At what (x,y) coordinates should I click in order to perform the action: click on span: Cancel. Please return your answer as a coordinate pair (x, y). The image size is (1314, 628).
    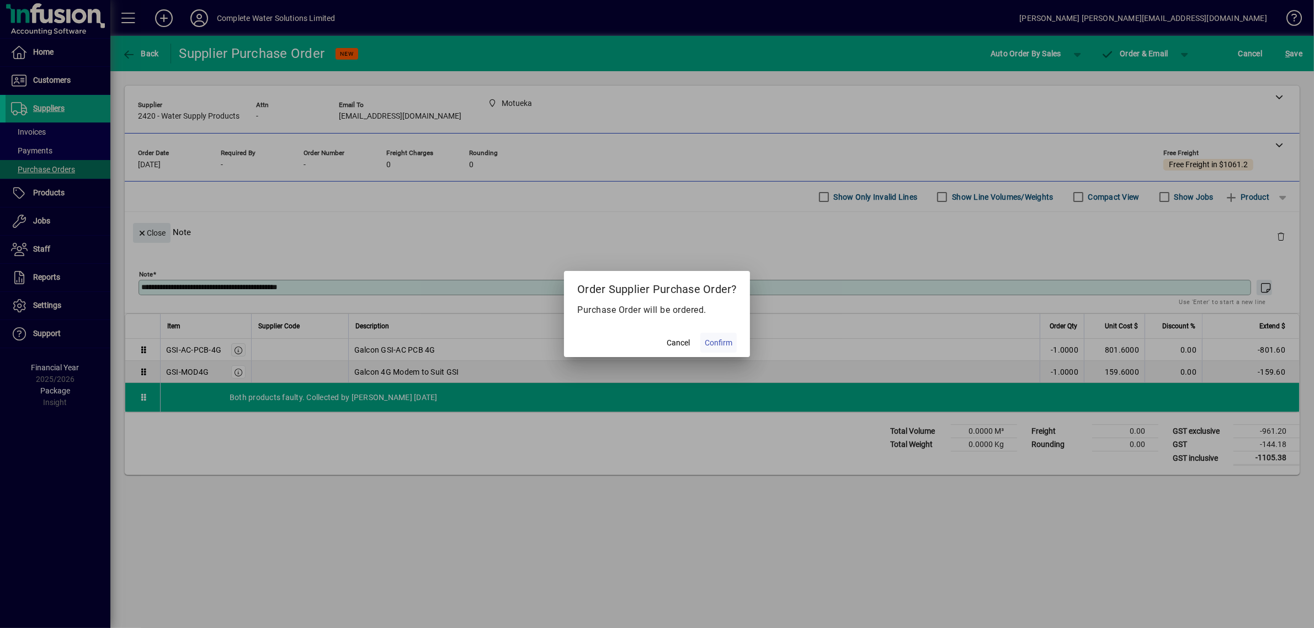
    Looking at the image, I should click on (678, 343).